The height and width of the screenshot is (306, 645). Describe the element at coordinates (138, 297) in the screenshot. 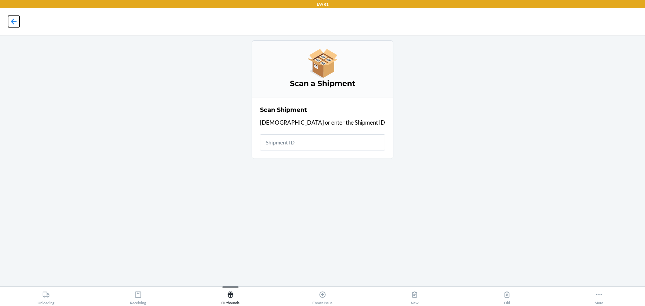

I see `div: Receiving` at that location.